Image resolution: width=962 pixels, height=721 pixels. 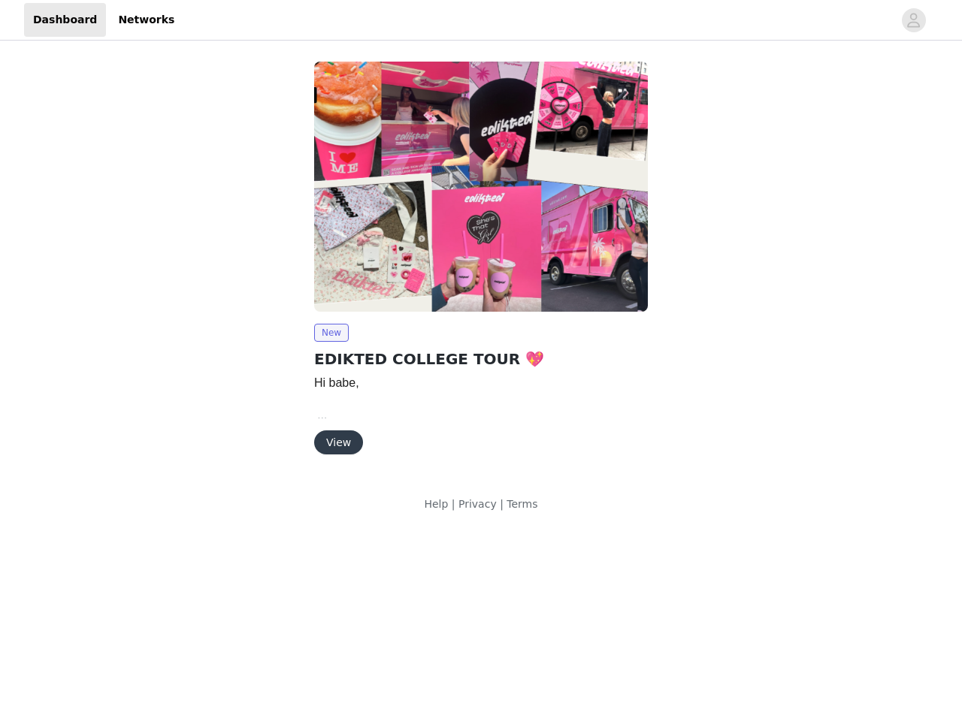 I want to click on img: Edikted, so click(x=481, y=186).